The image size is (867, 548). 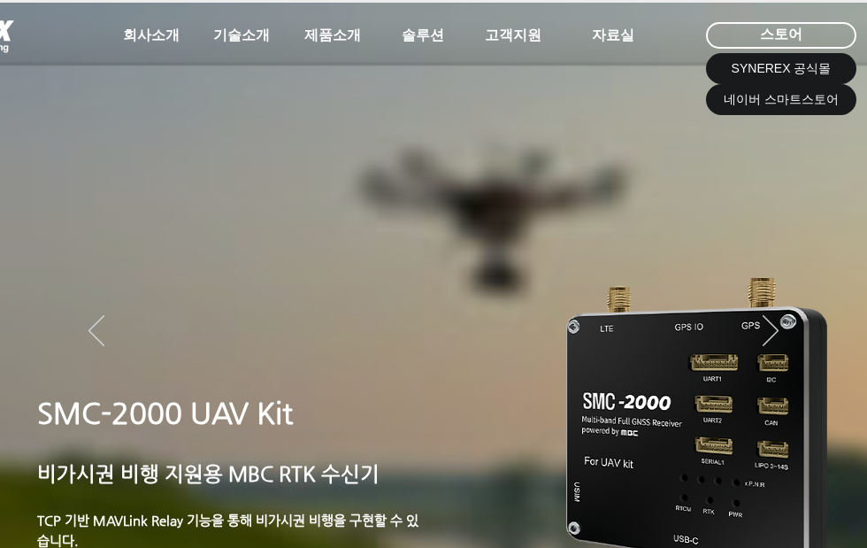 I want to click on a: 고객지원, so click(x=513, y=35).